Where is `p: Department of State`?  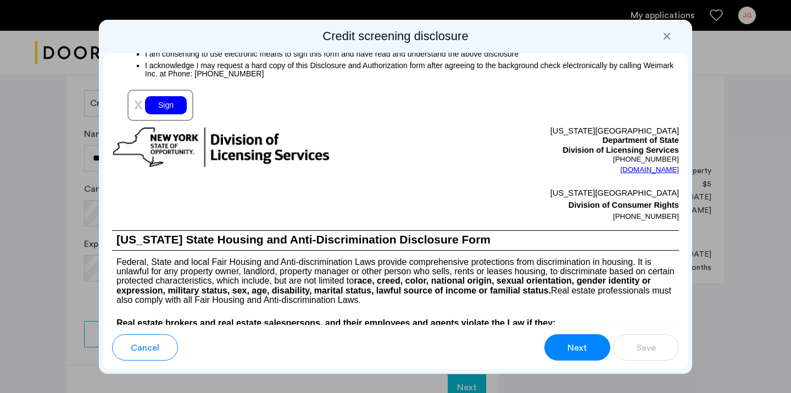
p: Department of State is located at coordinates (537, 141).